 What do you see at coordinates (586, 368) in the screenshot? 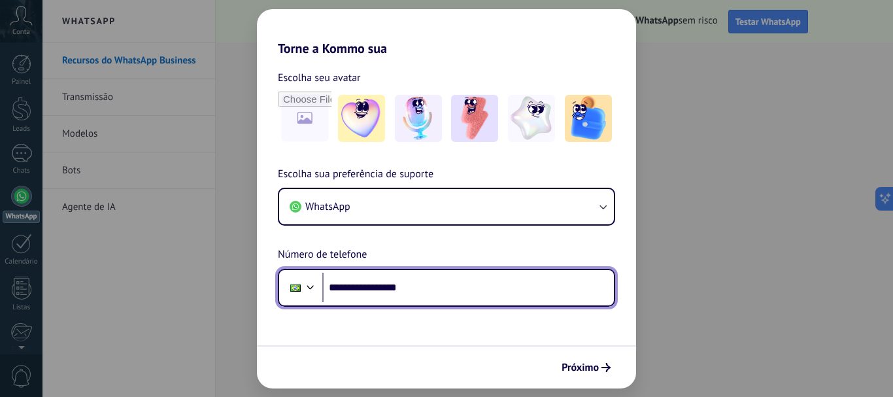
I see `button: Próximo` at bounding box center [586, 368].